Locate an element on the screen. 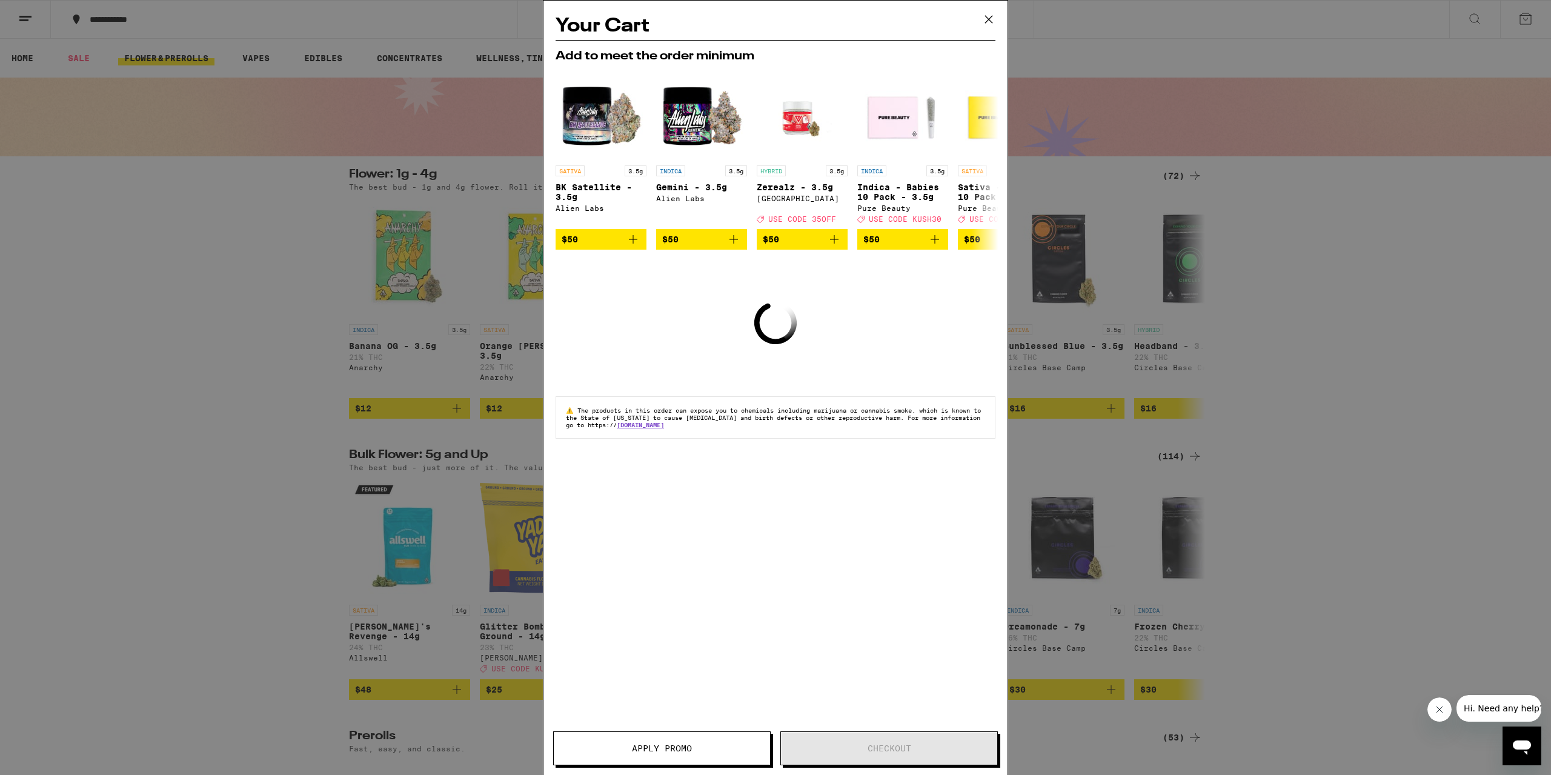 This screenshot has height=775, width=1551. h2: Add to meet the order minimum is located at coordinates (776, 56).